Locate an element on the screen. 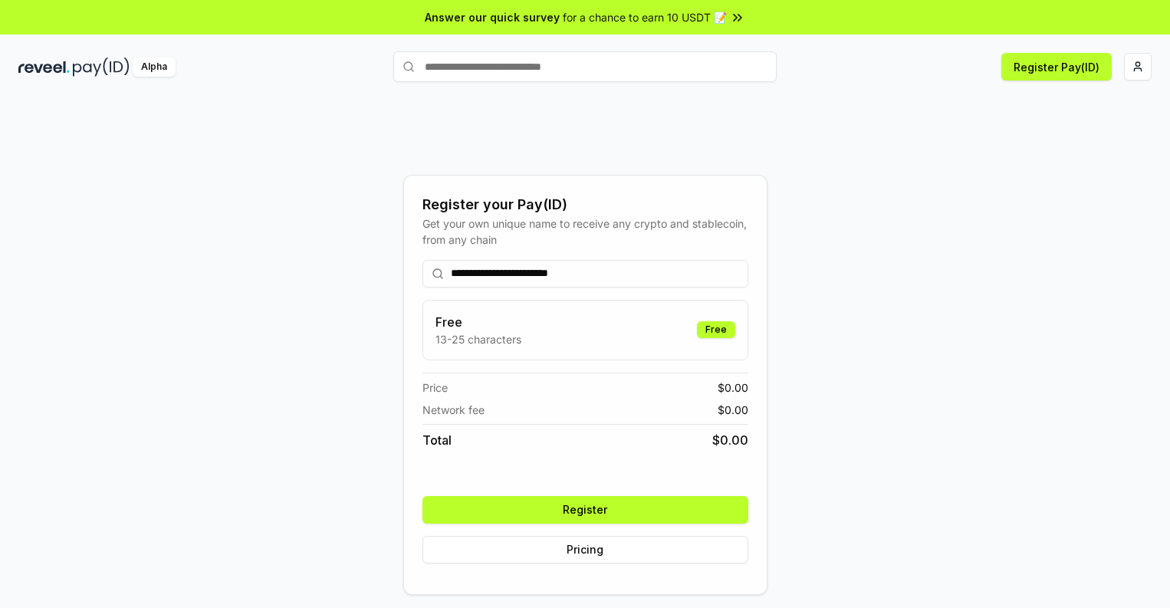  p: 13-25 characters is located at coordinates (478, 339).